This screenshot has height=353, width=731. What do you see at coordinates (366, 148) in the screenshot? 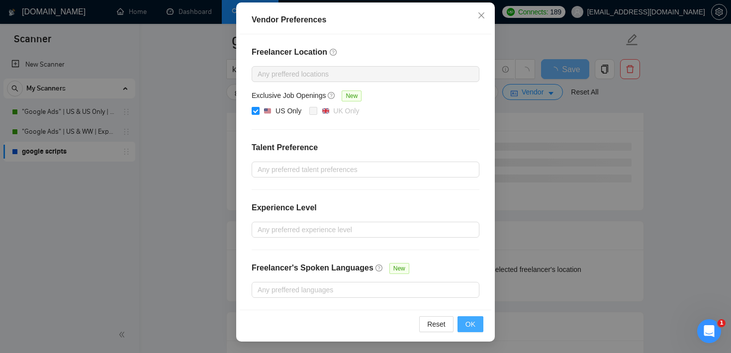
I see `h4: Talent Preference` at bounding box center [366, 148].